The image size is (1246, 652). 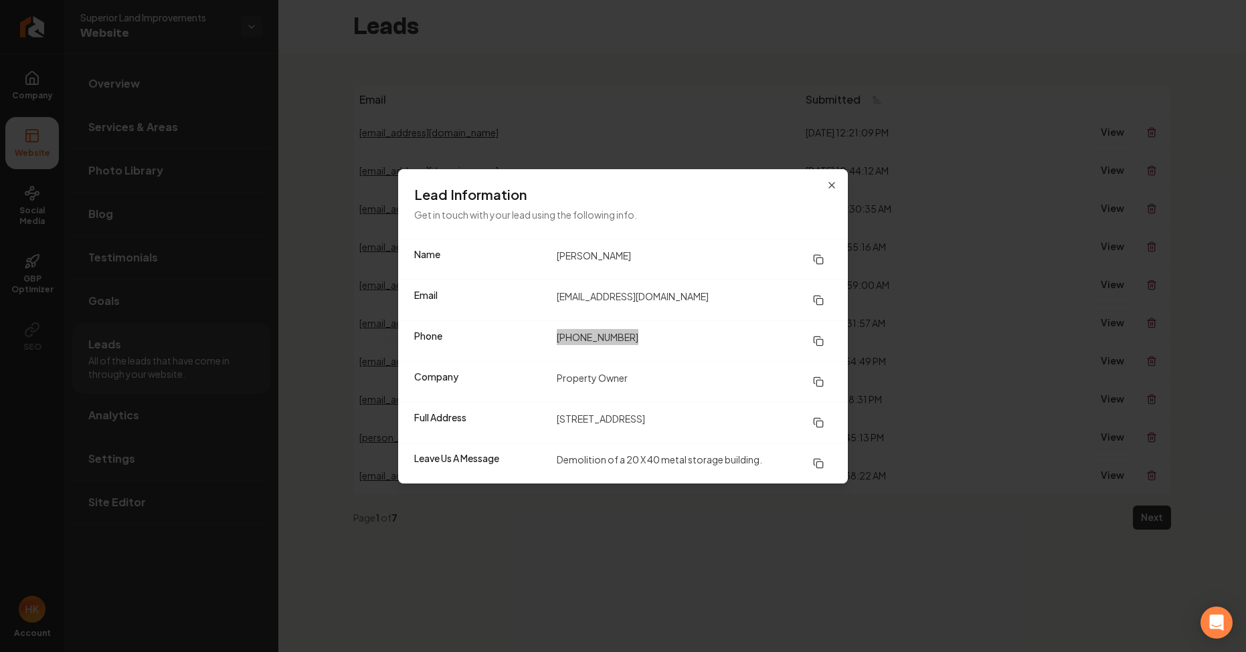 What do you see at coordinates (694, 382) in the screenshot?
I see `dd: Property Owner` at bounding box center [694, 382].